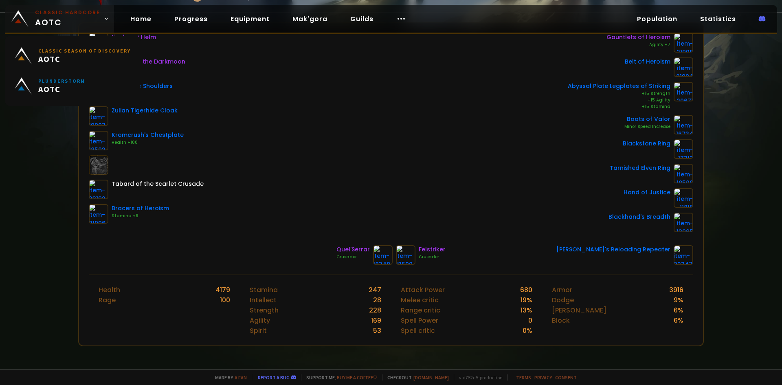  I want to click on div: Stamina, so click(264, 290).